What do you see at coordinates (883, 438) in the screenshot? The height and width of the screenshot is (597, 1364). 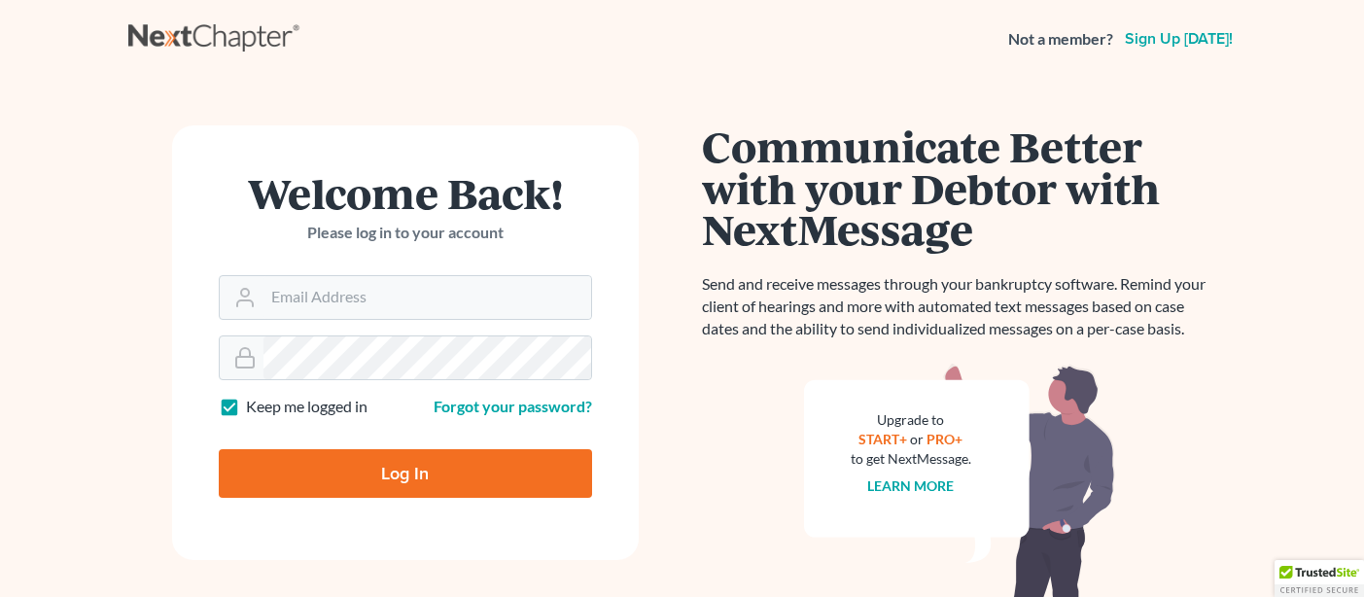 I see `a: START+` at bounding box center [883, 438].